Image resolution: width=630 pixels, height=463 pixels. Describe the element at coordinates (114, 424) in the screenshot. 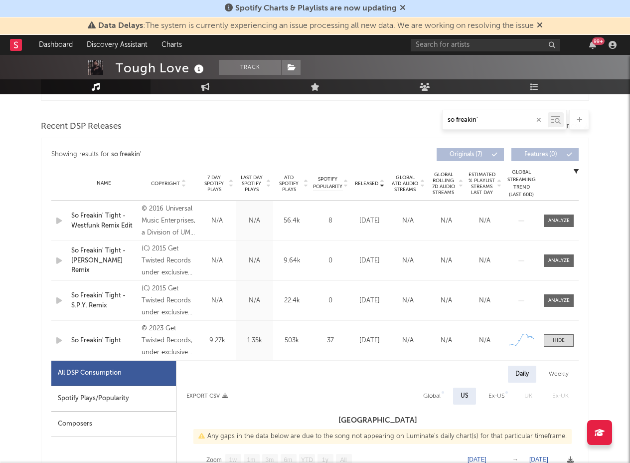

I see `div: Composers` at that location.